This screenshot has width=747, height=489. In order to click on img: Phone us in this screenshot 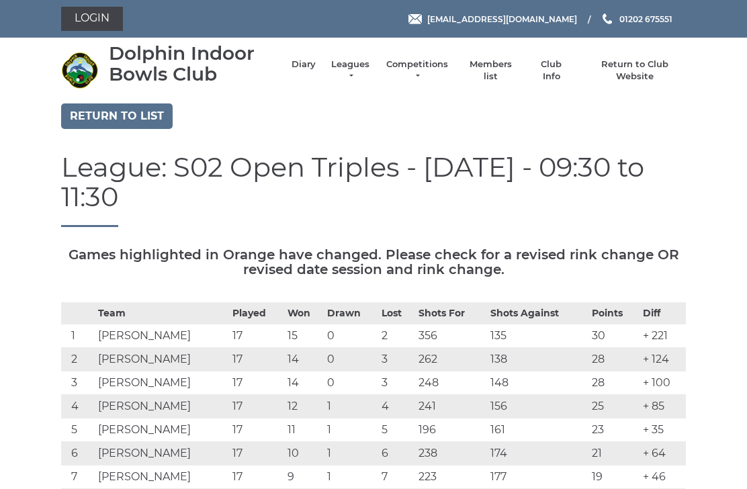, I will do `click(607, 19)`.